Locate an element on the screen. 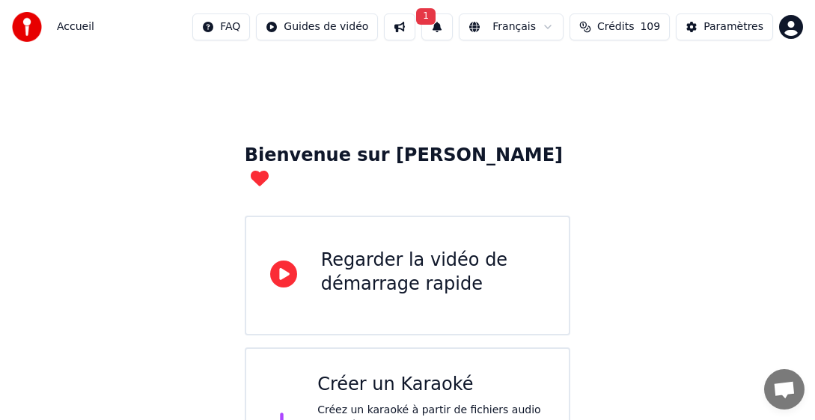 The width and height of the screenshot is (815, 420). div: Créer un Karaoké is located at coordinates (431, 384).